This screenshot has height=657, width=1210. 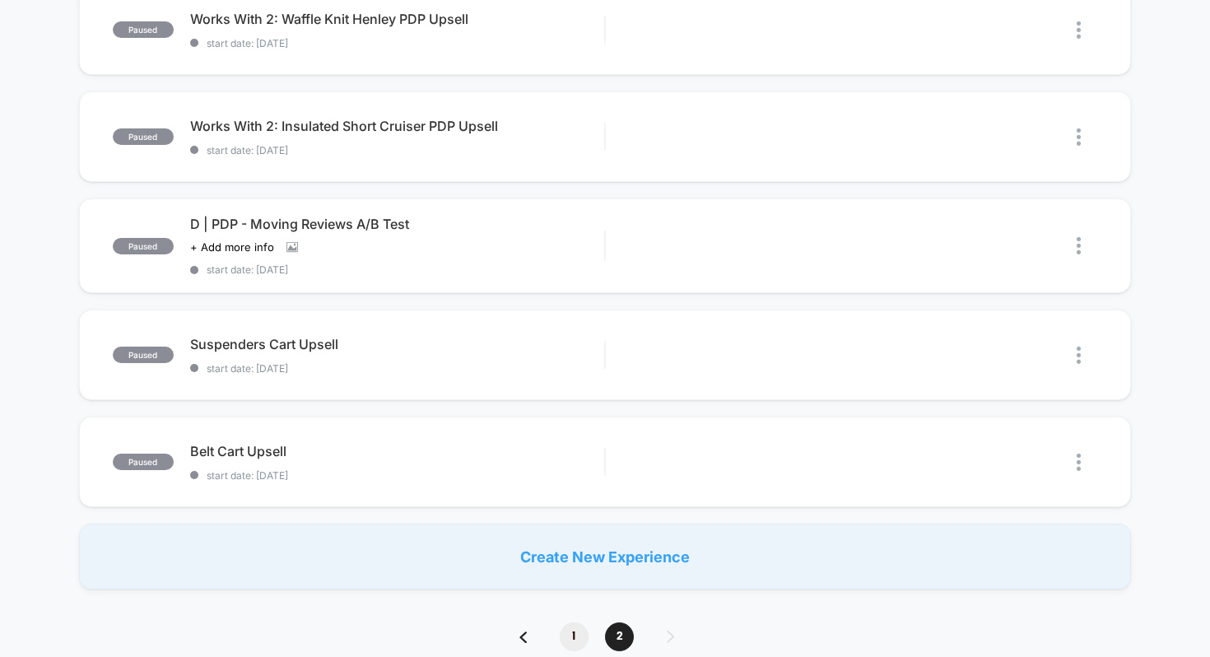 I want to click on span: D | PDP - Moving Reviews A/B Test, so click(x=397, y=224).